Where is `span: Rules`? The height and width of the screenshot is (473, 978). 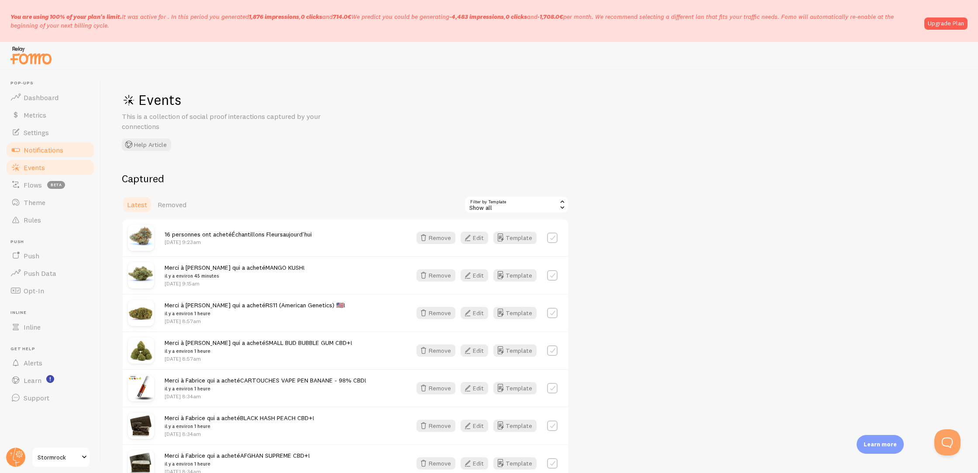 span: Rules is located at coordinates (32, 220).